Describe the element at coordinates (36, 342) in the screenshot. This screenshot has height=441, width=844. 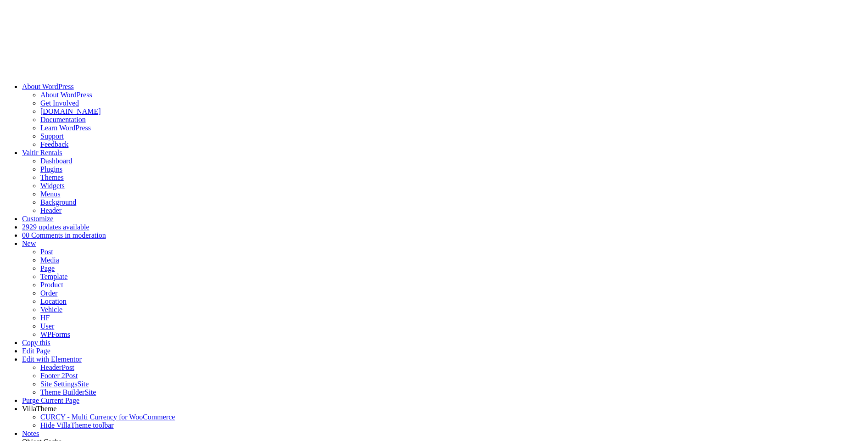
I see `a: Copy this` at that location.